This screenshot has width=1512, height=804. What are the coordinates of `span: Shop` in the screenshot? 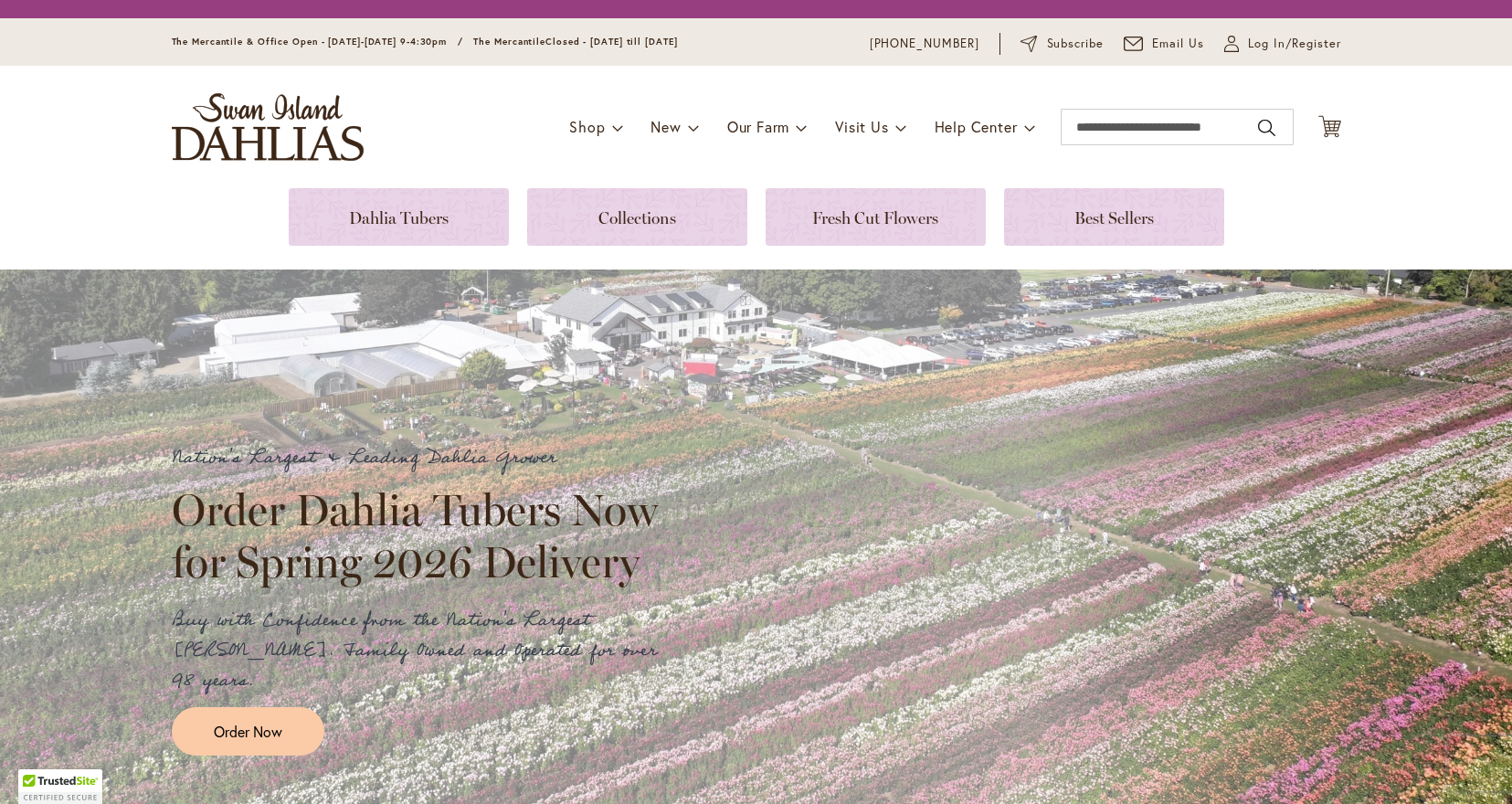 It's located at (586, 126).